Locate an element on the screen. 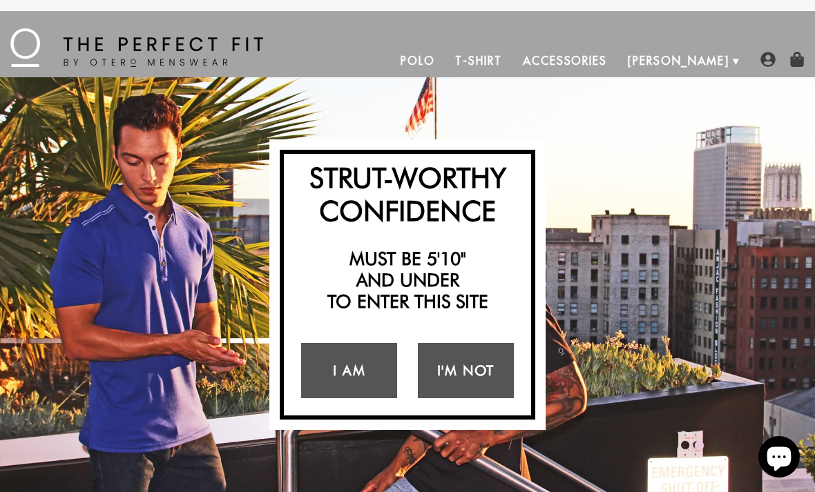 The width and height of the screenshot is (815, 492). a: I'm Not is located at coordinates (465, 371).